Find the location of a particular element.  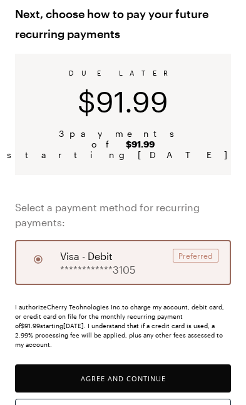

span: Next, choose how to pay your future recurring payments is located at coordinates (123, 24).